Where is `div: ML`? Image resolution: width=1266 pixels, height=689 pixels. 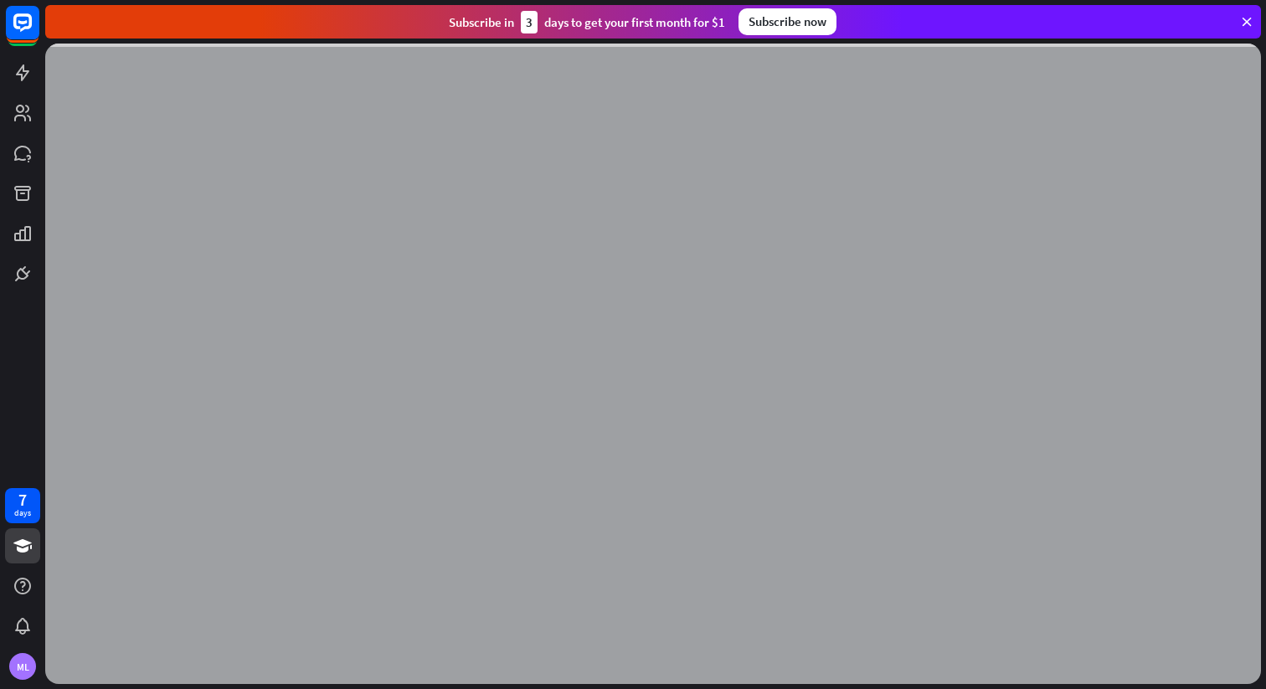 div: ML is located at coordinates (23, 666).